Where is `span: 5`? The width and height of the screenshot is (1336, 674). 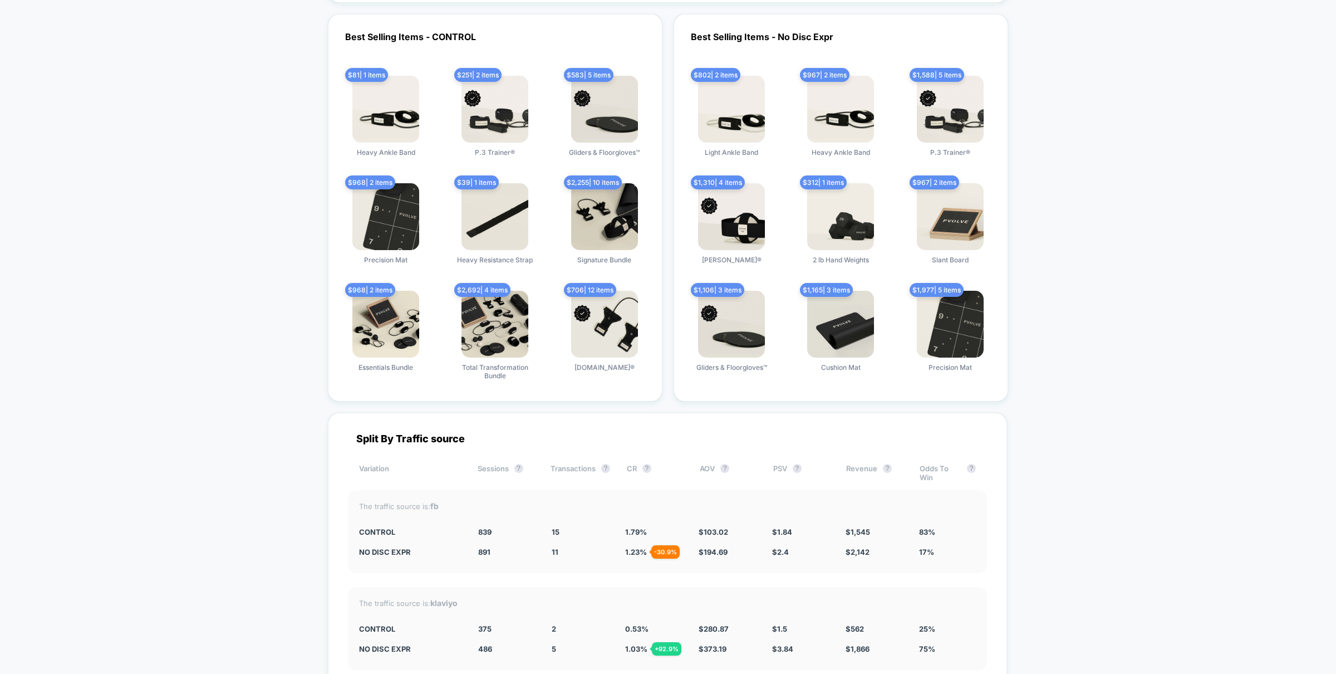 span: 5 is located at coordinates (554, 649).